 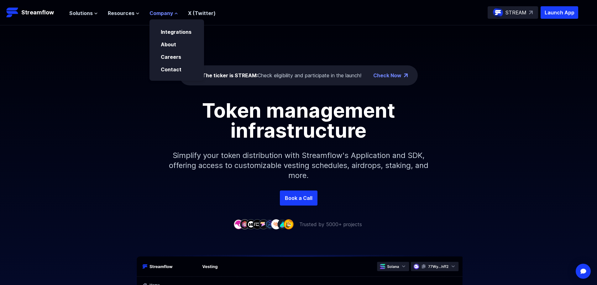 I want to click on a: Check Now, so click(x=387, y=75).